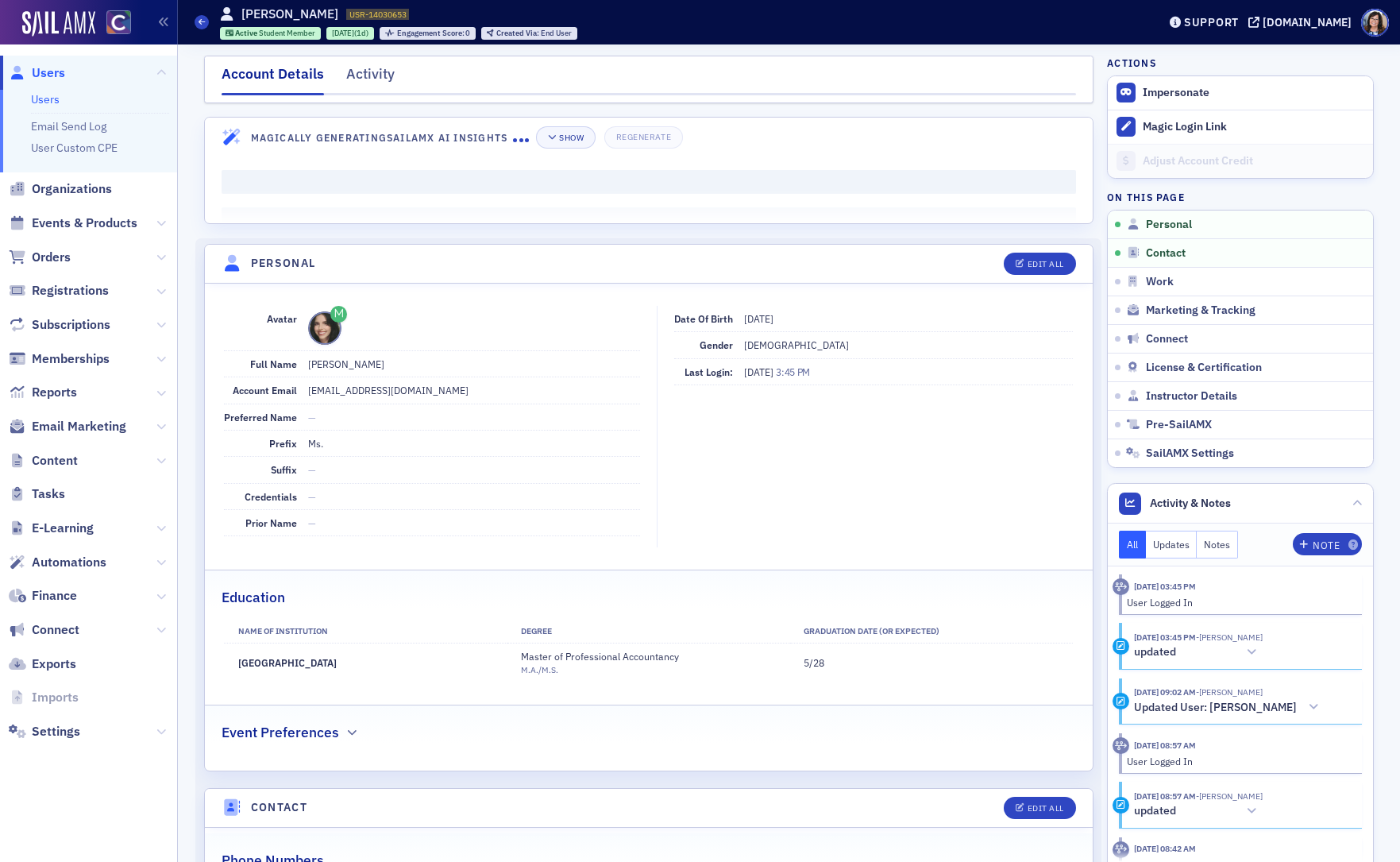 Image resolution: width=1400 pixels, height=862 pixels. What do you see at coordinates (43, 595) in the screenshot?
I see `a: Finance` at bounding box center [43, 595].